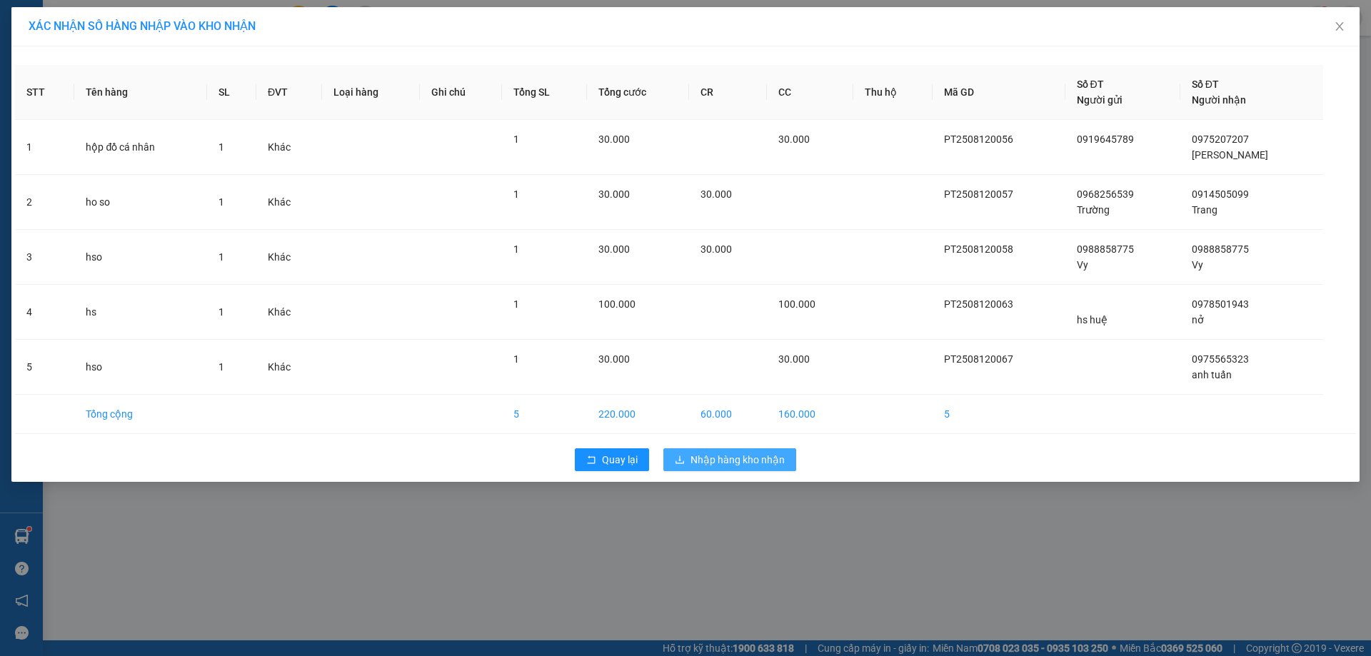 The image size is (1371, 656). I want to click on button: rollbackQuay lại, so click(612, 460).